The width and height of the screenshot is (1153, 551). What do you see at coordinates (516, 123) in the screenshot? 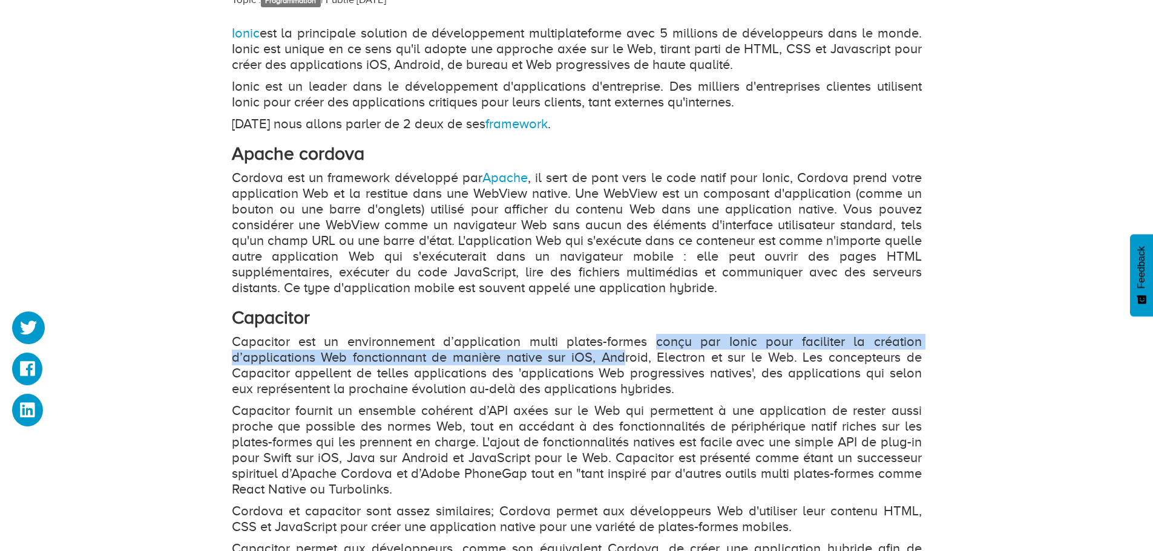
I see `a: framework` at bounding box center [516, 123].